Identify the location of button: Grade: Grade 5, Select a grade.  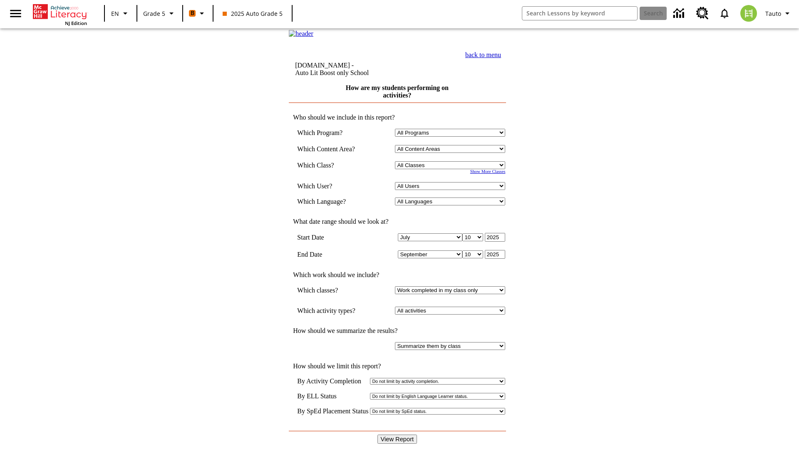
(160, 13).